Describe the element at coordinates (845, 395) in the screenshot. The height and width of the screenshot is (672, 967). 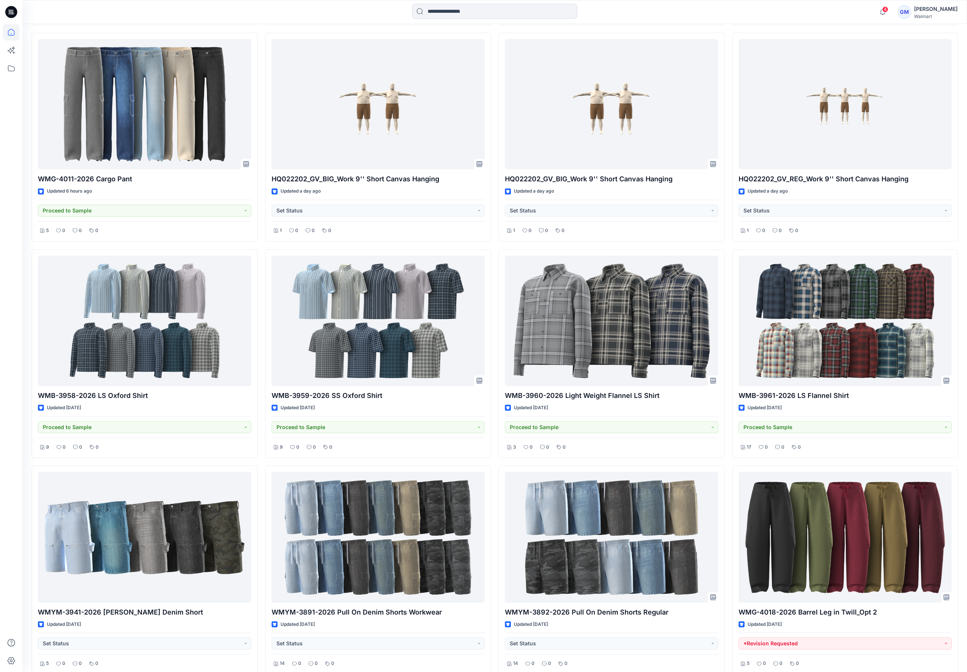
I see `p: WMB-3961-2026 LS Flannel Shirt` at that location.